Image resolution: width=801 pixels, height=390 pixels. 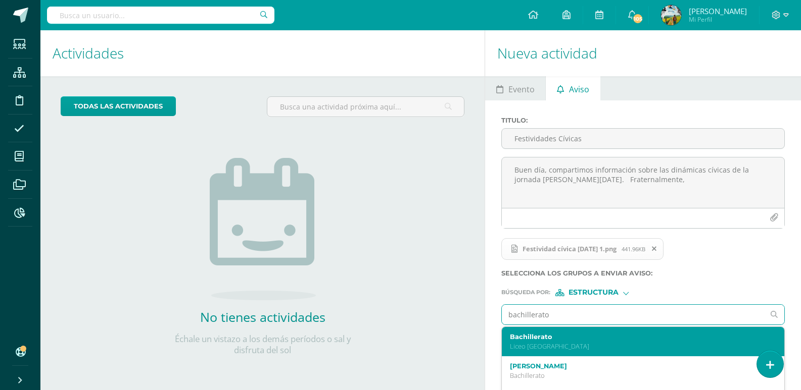 I want to click on p: Échale un vistazo a los demás períodos o sal y disfruta del sol, so click(x=263, y=345).